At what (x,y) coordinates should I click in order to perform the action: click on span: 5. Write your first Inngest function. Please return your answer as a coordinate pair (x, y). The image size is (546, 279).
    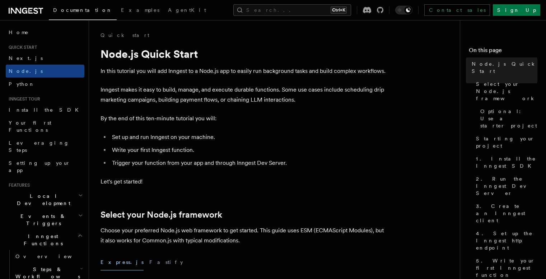
    Looking at the image, I should click on (507, 268).